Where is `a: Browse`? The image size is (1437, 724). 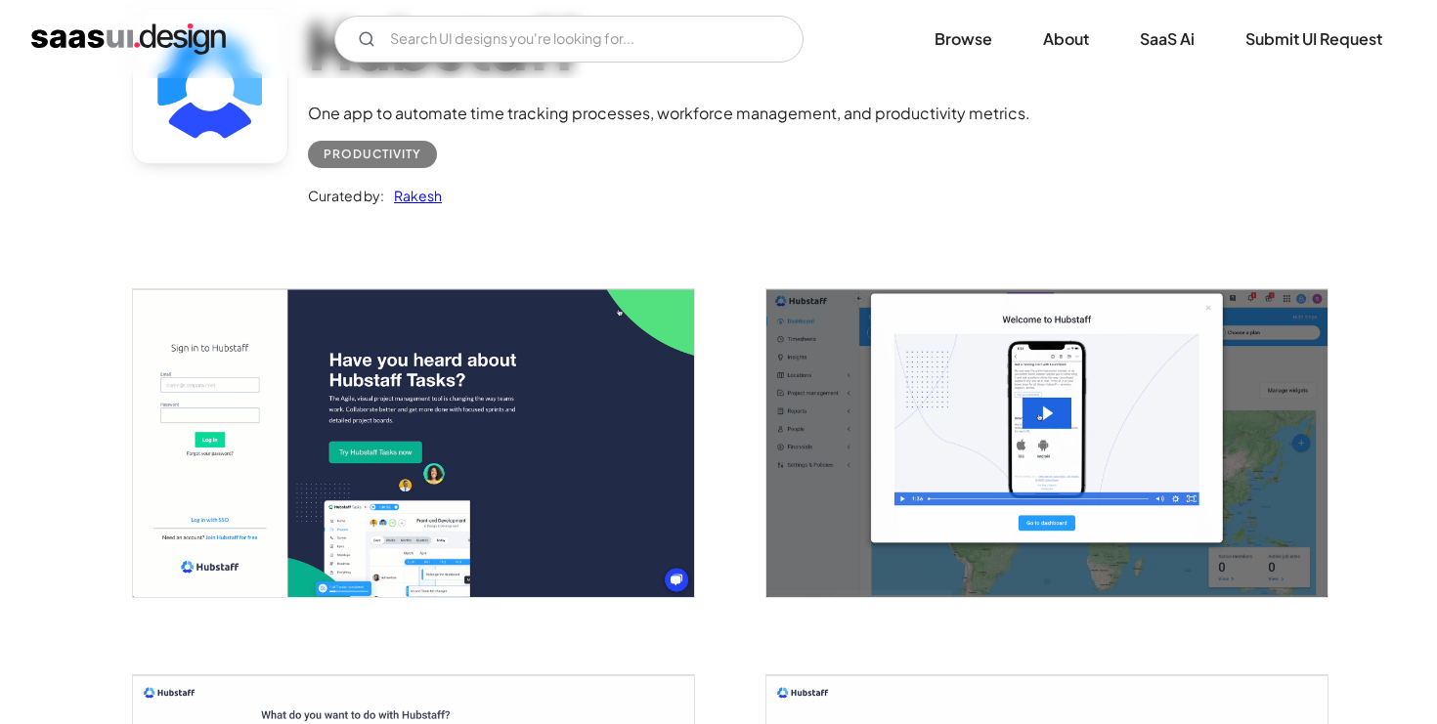 a: Browse is located at coordinates (963, 39).